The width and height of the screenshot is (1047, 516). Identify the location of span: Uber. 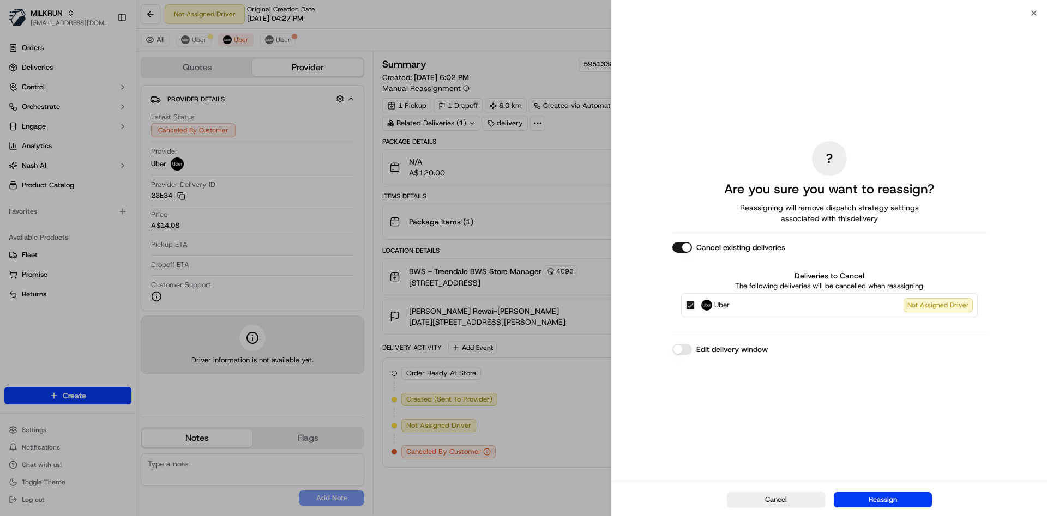
(722, 305).